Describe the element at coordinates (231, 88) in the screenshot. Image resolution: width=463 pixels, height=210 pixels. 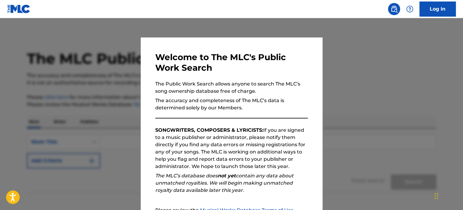
I see `p: The Public Work Search allows anyone to search The MLC’s song ownership database free of charge.` at that location.